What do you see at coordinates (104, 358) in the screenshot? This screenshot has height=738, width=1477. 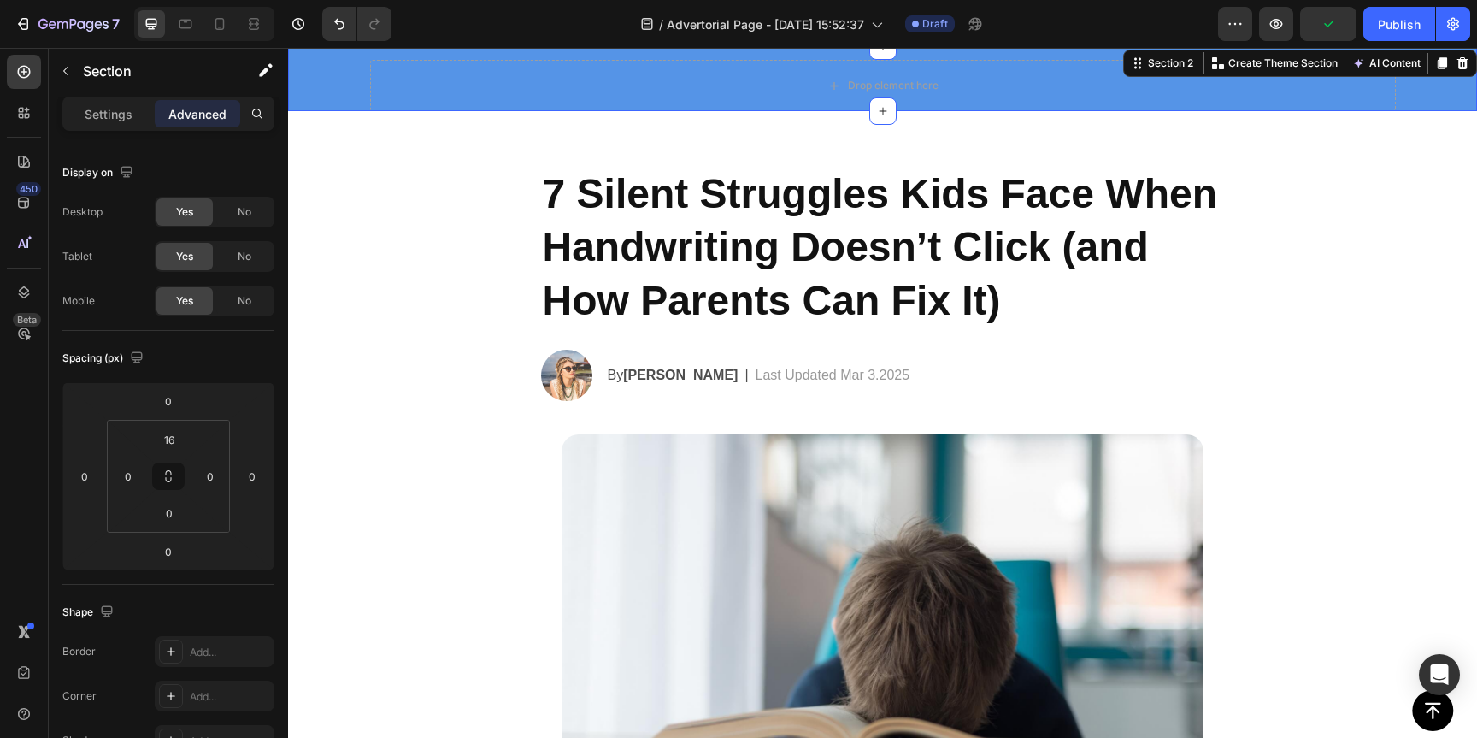 I see `div: Spacing (px)` at bounding box center [104, 358].